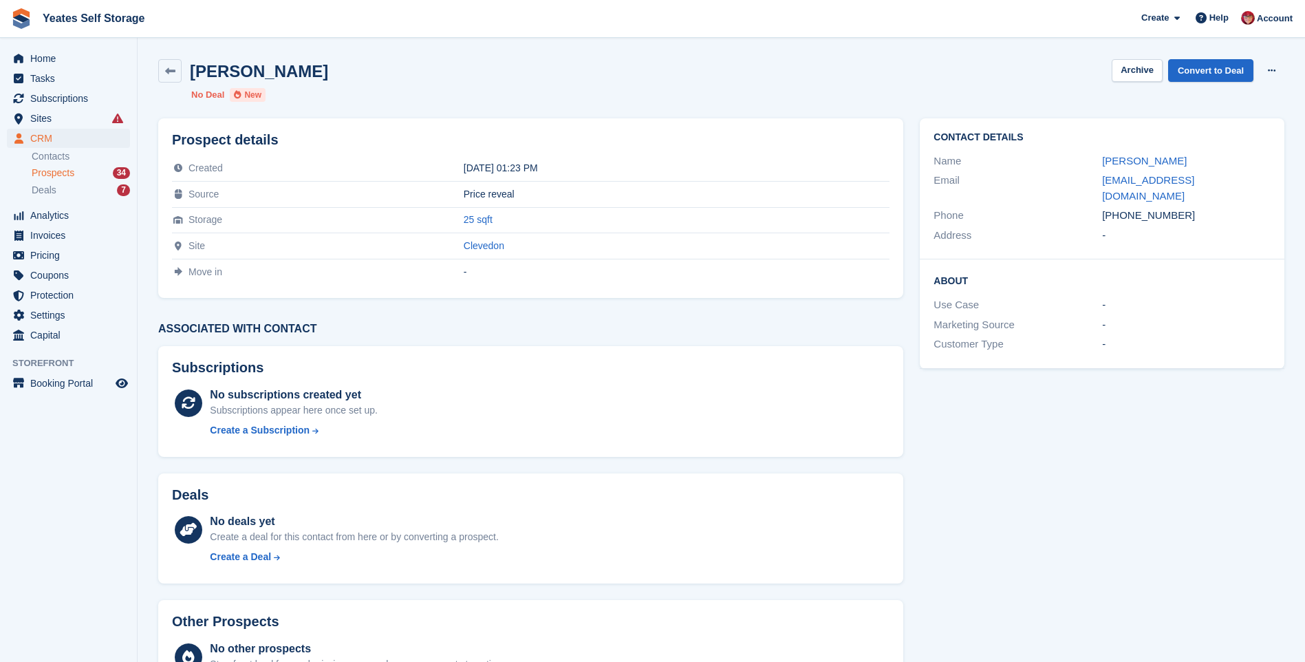  Describe the element at coordinates (72, 255) in the screenshot. I see `span: Pricing` at that location.